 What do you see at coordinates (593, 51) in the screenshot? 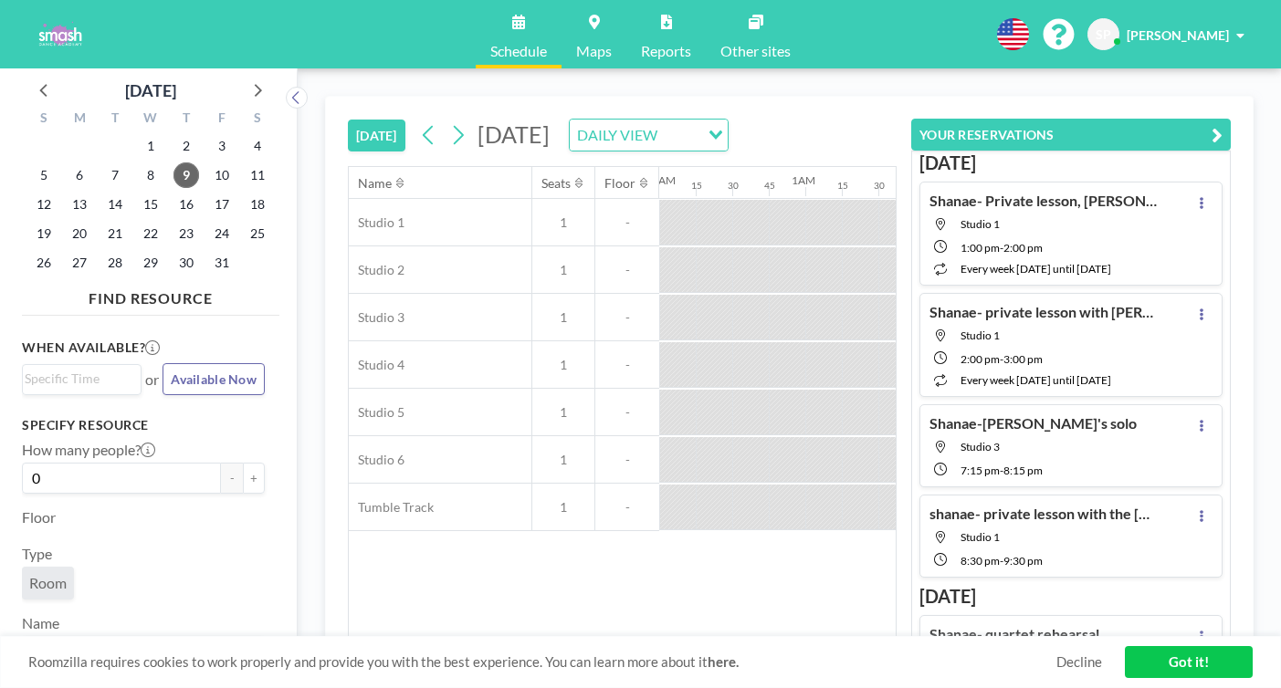
I see `span: Maps` at bounding box center [593, 51].